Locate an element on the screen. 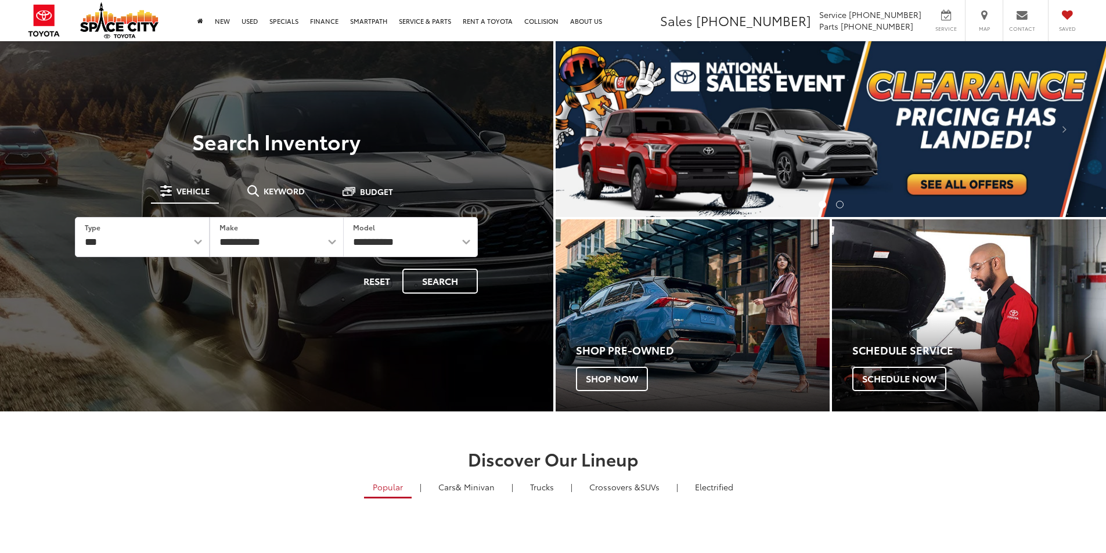 The height and width of the screenshot is (553, 1106). a: Popular is located at coordinates (388, 488).